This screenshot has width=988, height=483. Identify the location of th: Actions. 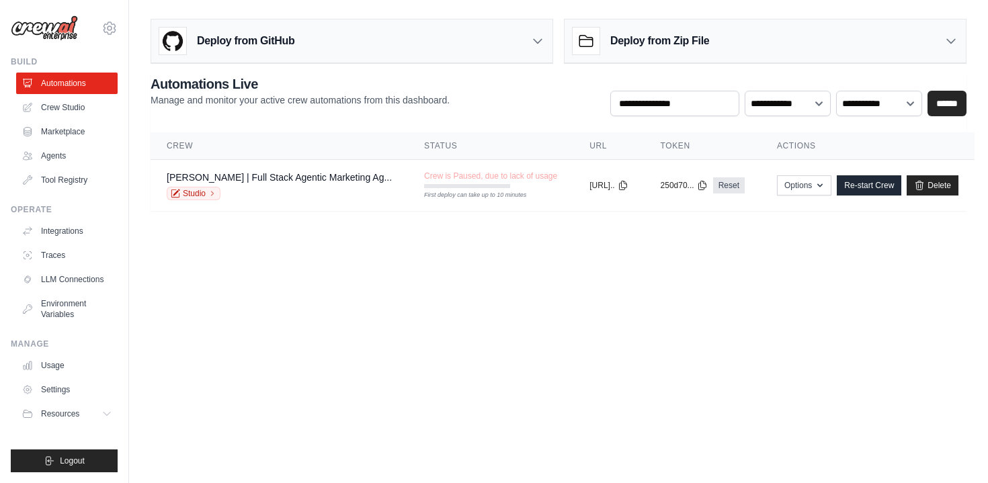
(868, 146).